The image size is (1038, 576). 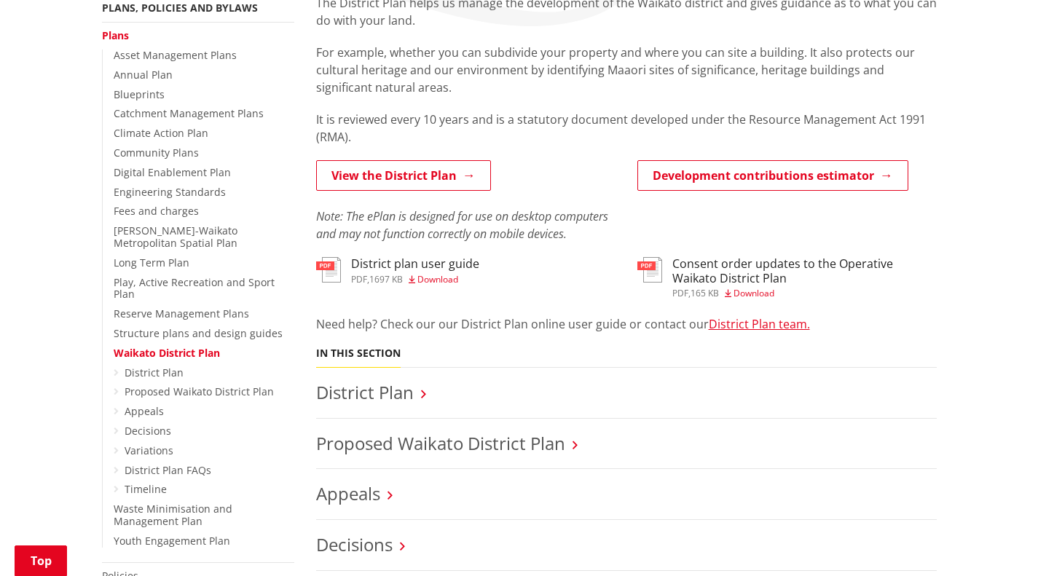 What do you see at coordinates (786, 277) in the screenshot?
I see `a: Consent order updates to the Operative Waikato District Plan pdf,165 KB Download` at bounding box center [786, 277].